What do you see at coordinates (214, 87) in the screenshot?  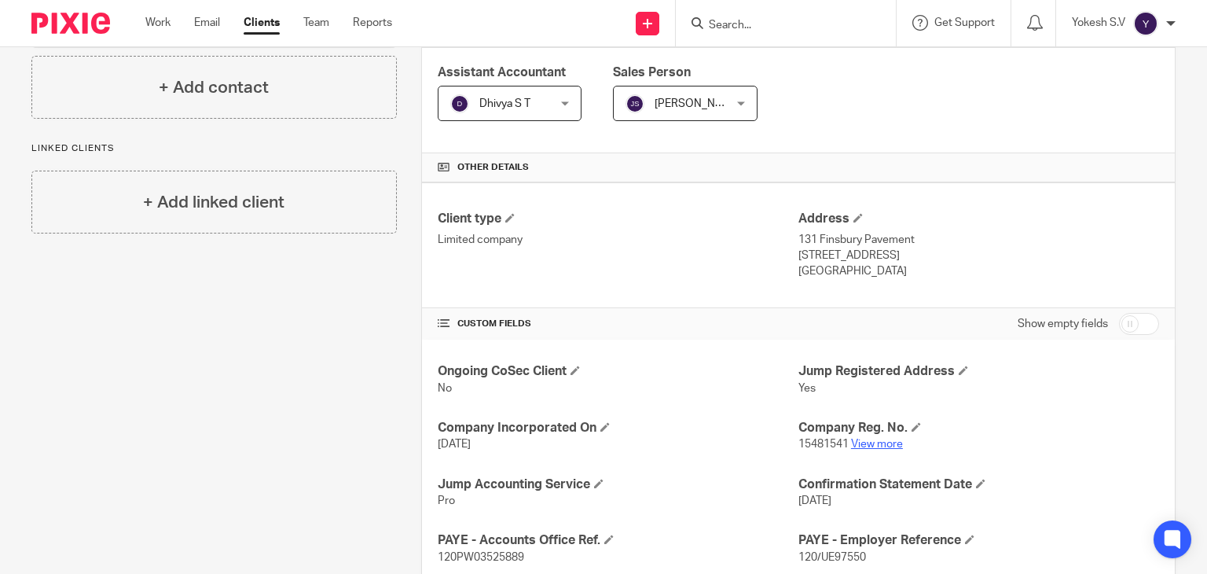 I see `h4: + Add contact` at bounding box center [214, 87].